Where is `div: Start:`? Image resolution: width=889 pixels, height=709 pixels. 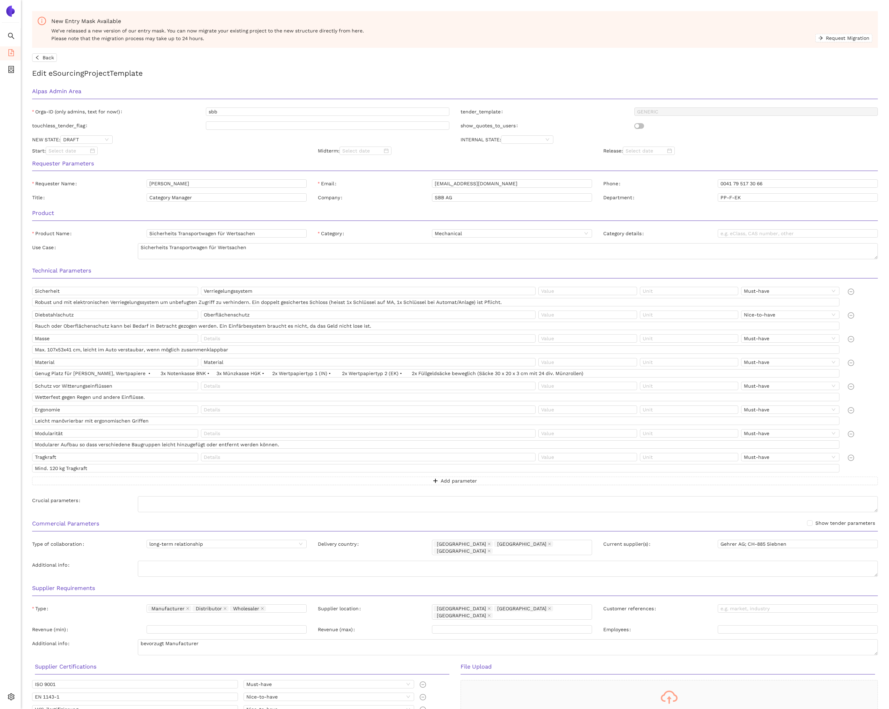 div: Start: is located at coordinates (169, 151).